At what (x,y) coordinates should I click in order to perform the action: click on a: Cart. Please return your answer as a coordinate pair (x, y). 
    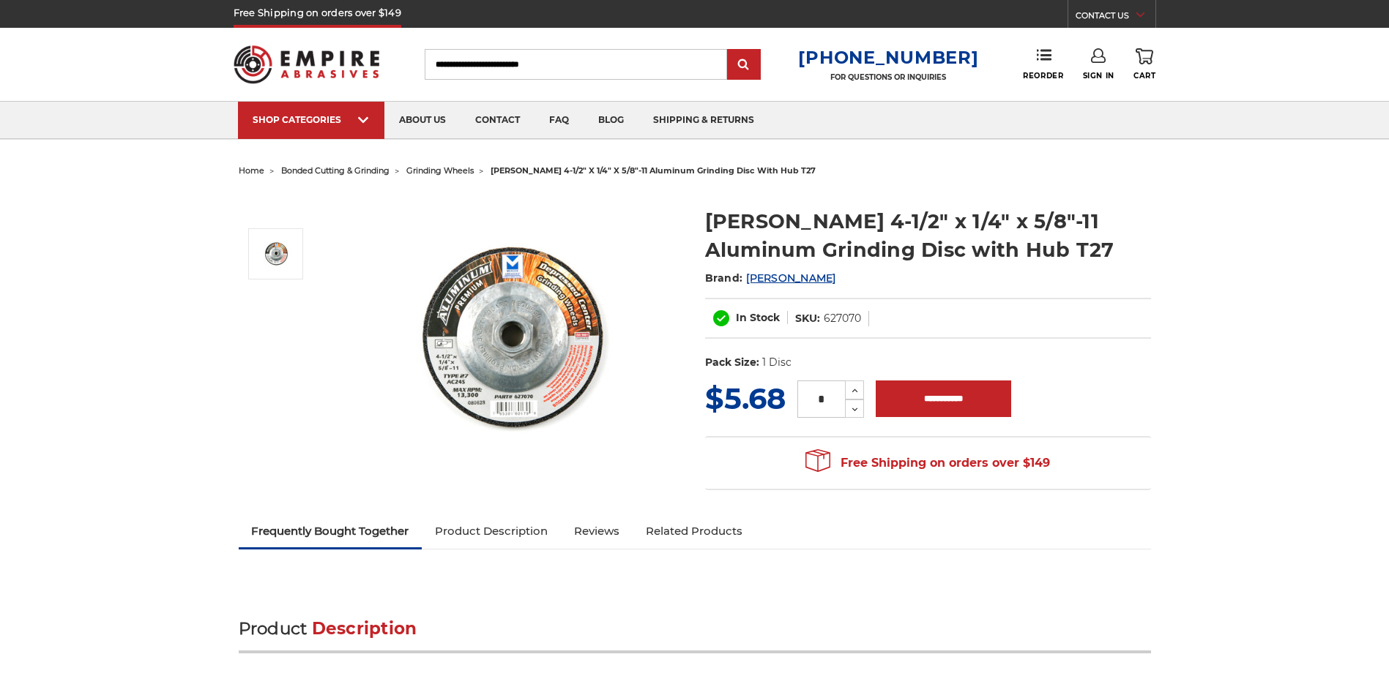
    Looking at the image, I should click on (1144, 64).